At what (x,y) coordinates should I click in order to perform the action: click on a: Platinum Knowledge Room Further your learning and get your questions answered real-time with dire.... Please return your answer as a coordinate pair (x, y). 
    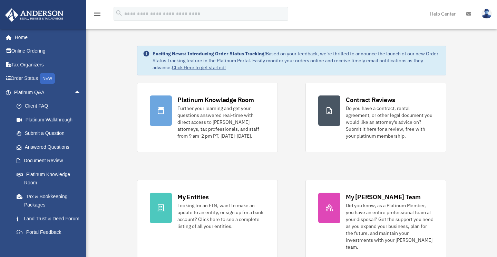
    Looking at the image, I should click on (208, 117).